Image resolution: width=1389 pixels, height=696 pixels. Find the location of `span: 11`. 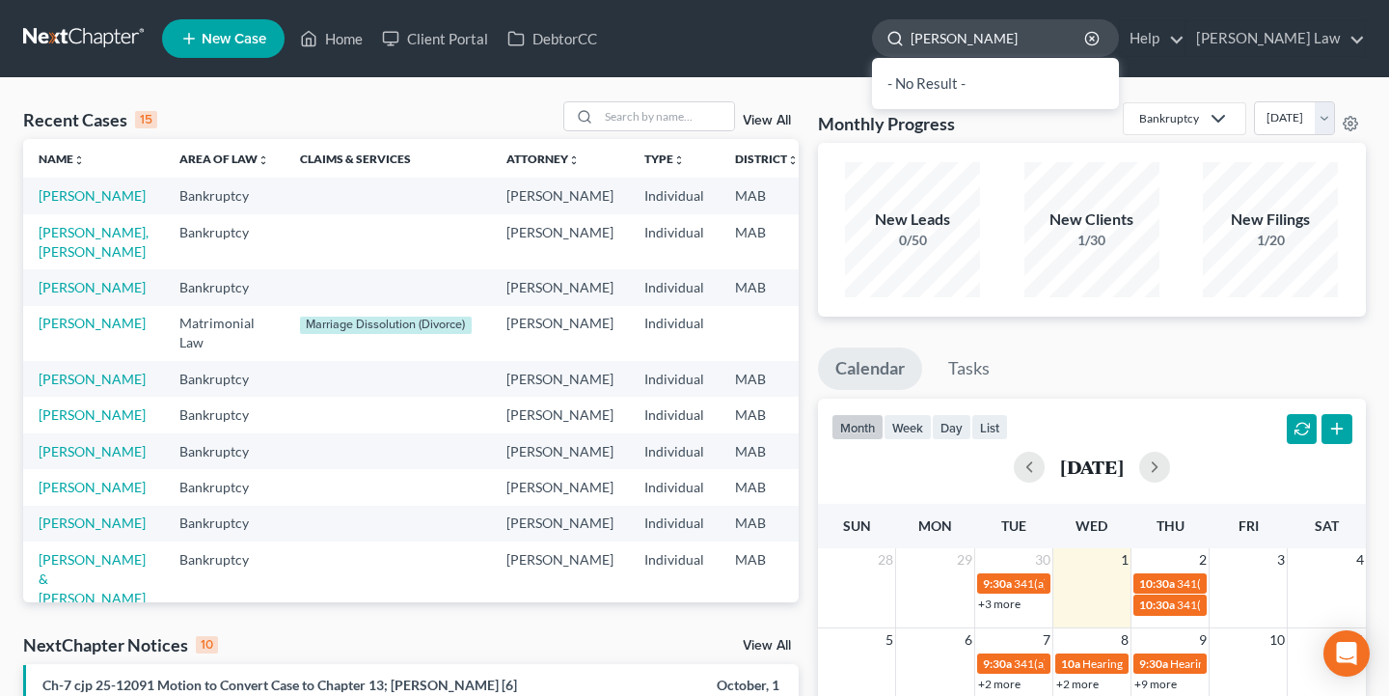

span: 11 is located at coordinates (1357, 640).